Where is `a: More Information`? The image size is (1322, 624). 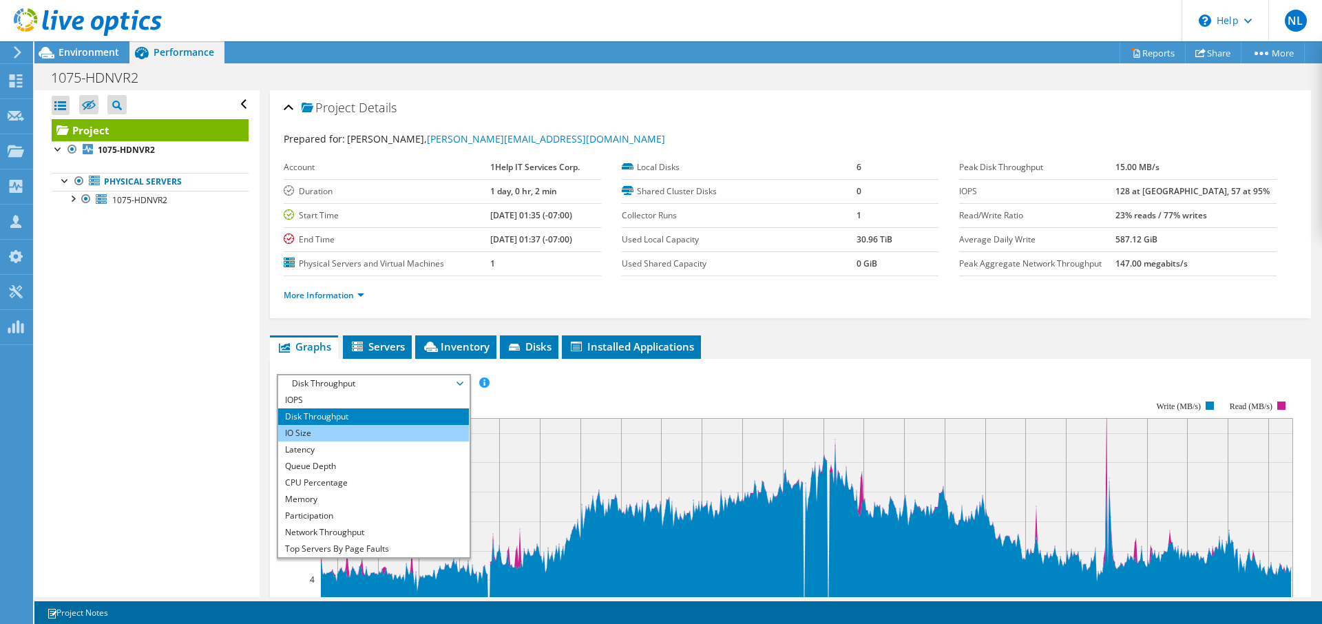 a: More Information is located at coordinates (324, 295).